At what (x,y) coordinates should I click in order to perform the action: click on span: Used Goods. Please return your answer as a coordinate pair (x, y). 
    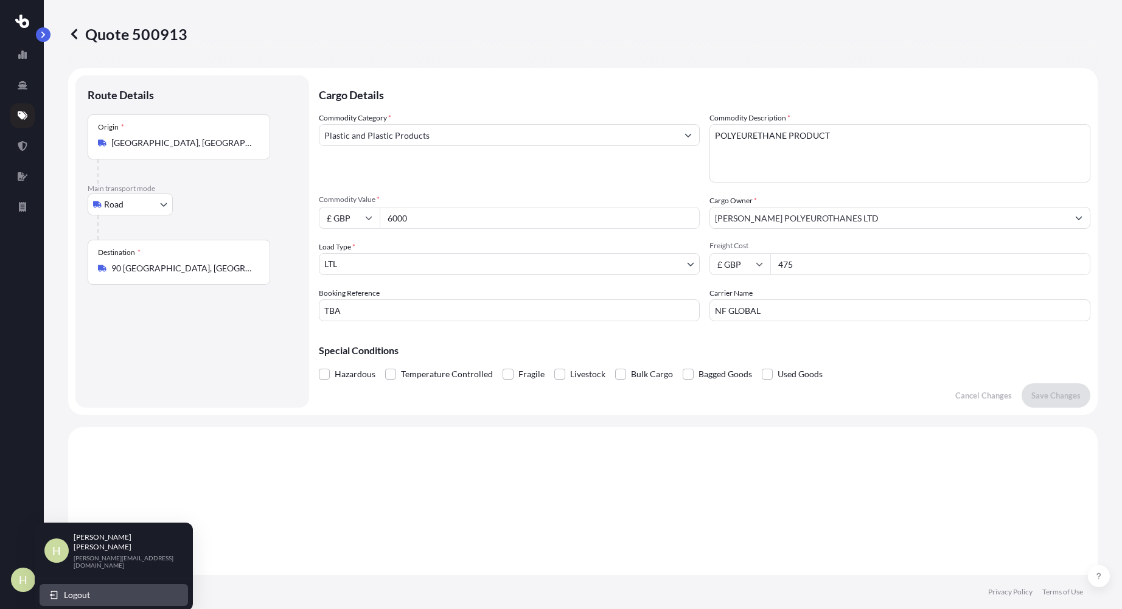
    Looking at the image, I should click on (800, 374).